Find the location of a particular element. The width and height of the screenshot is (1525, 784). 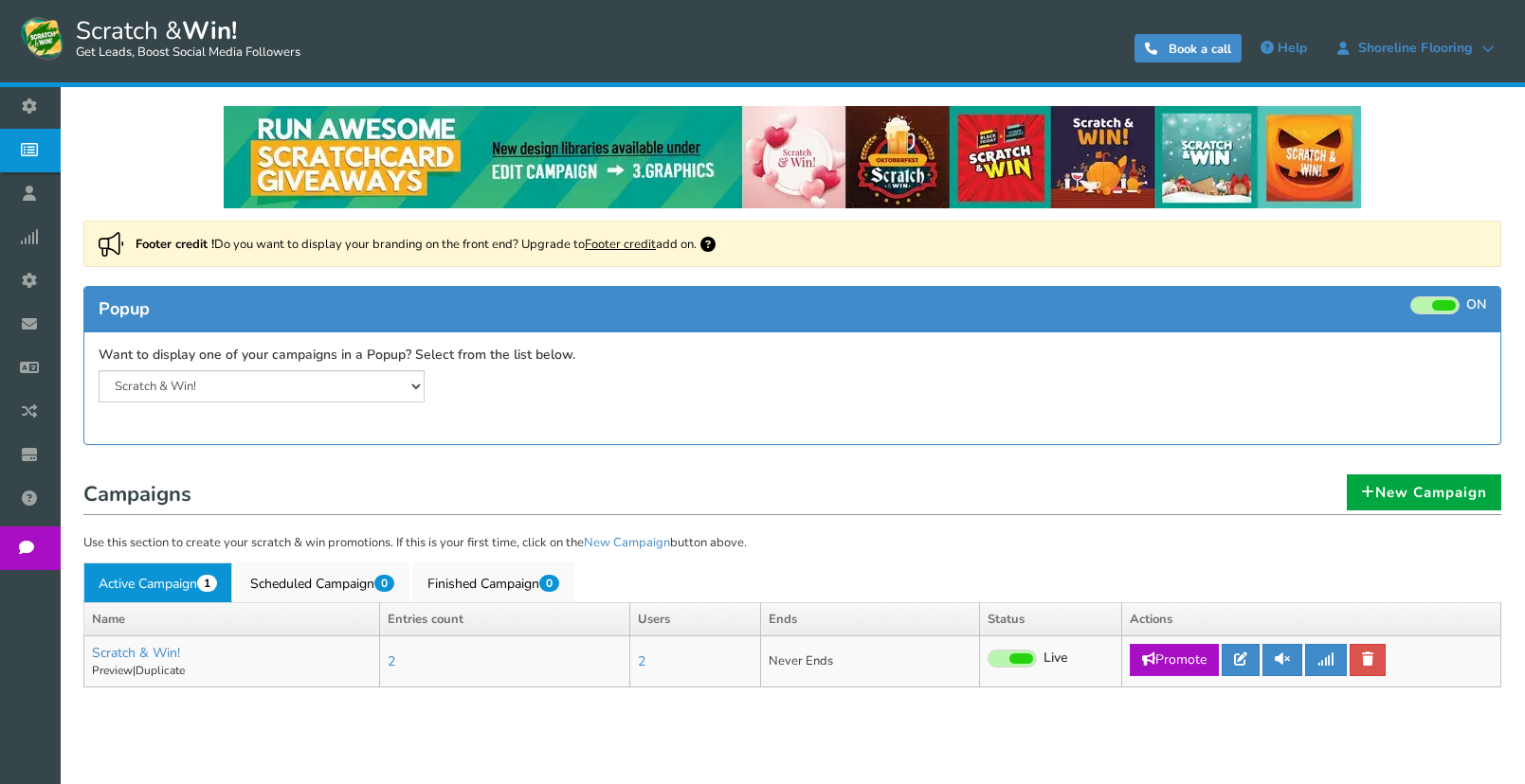

span: ON is located at coordinates (1475, 305).